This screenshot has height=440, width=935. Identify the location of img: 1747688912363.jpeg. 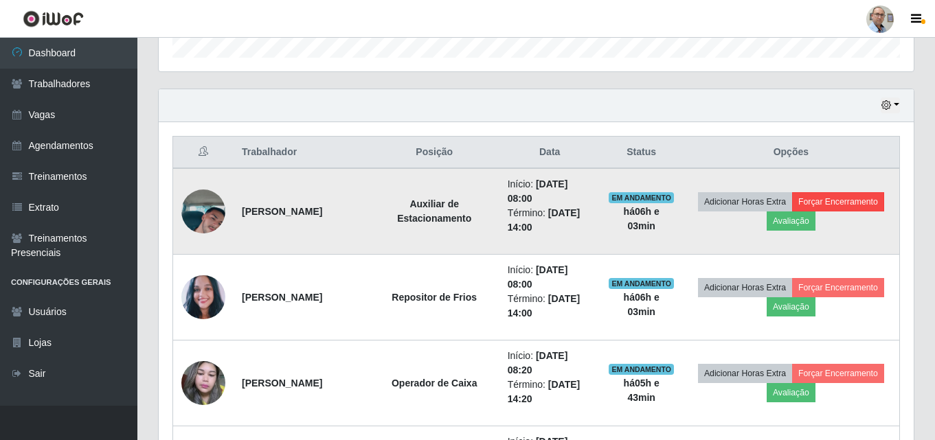
(203, 212).